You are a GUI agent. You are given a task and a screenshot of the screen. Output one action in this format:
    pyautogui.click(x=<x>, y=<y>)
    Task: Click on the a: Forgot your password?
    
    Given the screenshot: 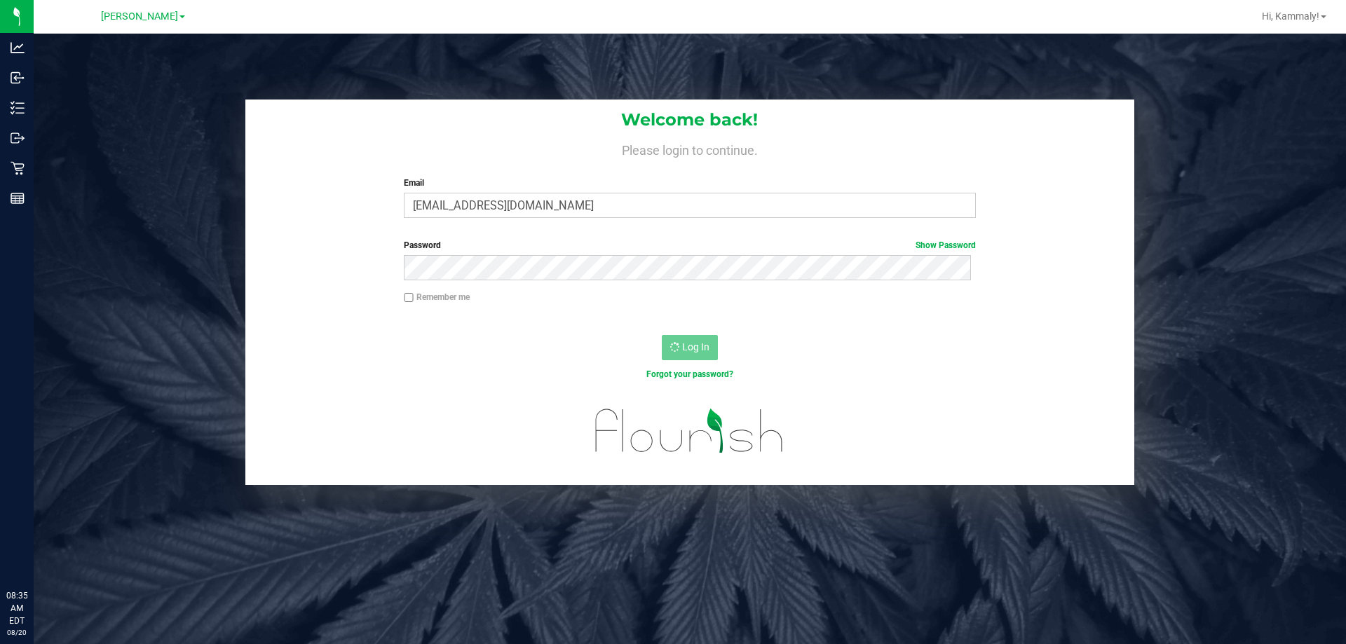 What is the action you would take?
    pyautogui.click(x=690, y=374)
    